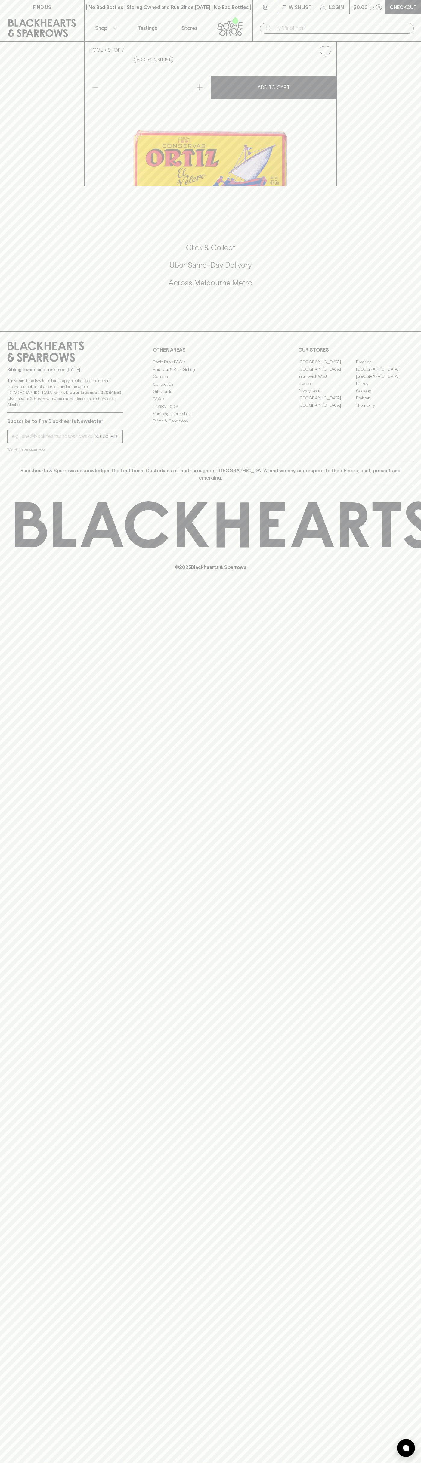 This screenshot has width=421, height=1463. Describe the element at coordinates (106, 28) in the screenshot. I see `button: Shop` at that location.